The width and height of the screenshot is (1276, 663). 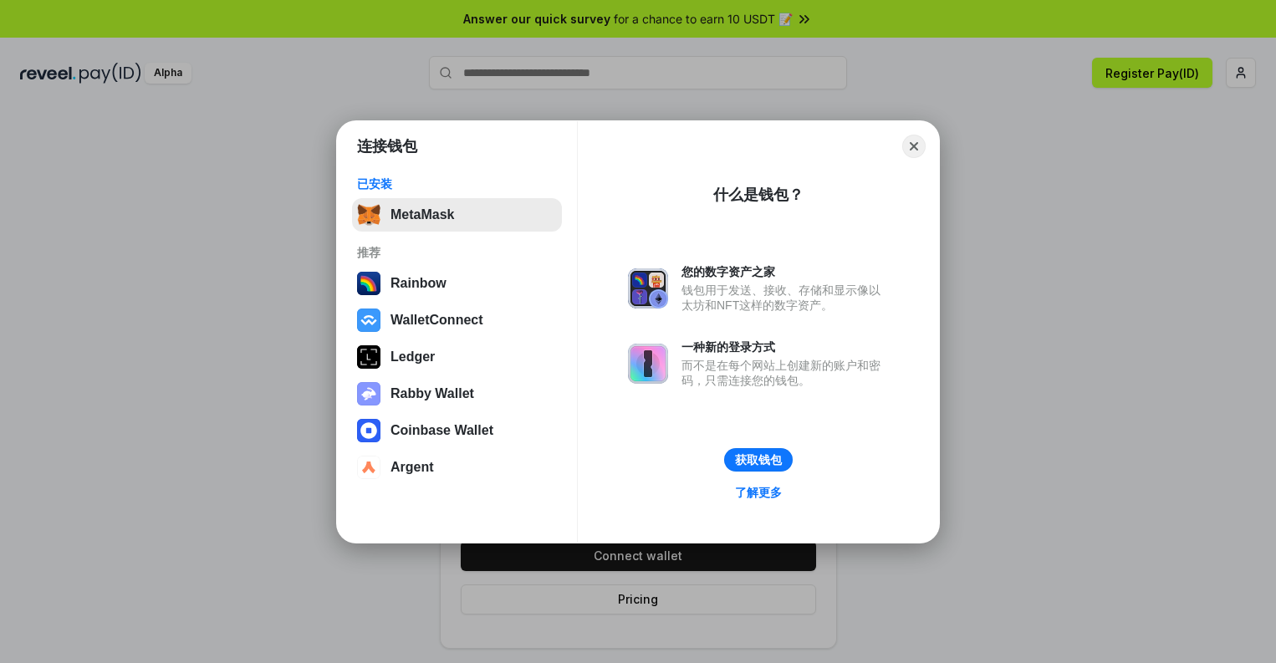 What do you see at coordinates (412, 468) in the screenshot?
I see `div: Argent` at bounding box center [412, 468].